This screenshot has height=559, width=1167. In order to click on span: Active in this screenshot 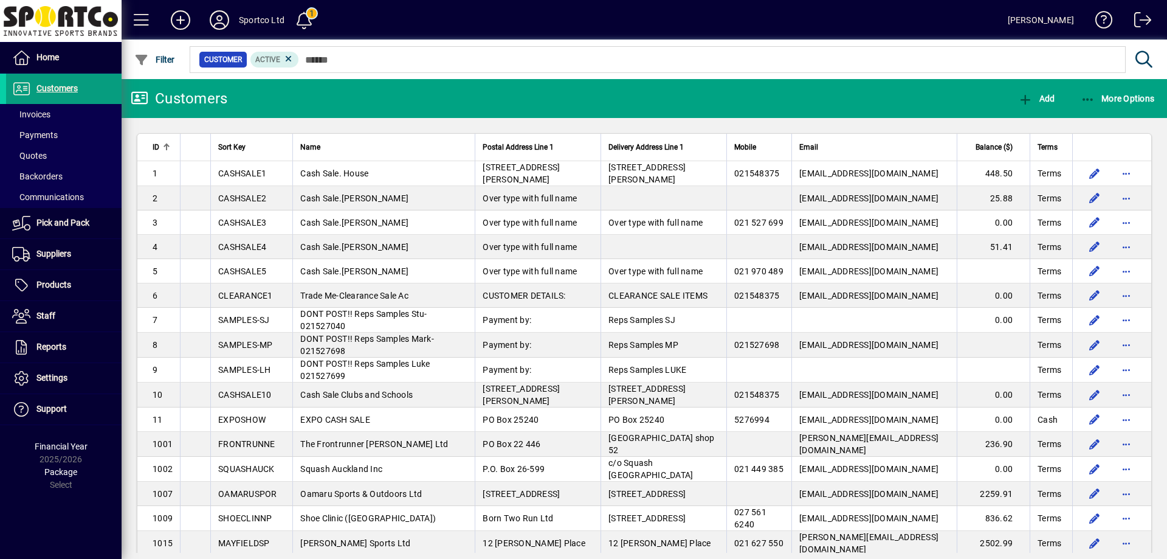, I will do `click(268, 60)`.